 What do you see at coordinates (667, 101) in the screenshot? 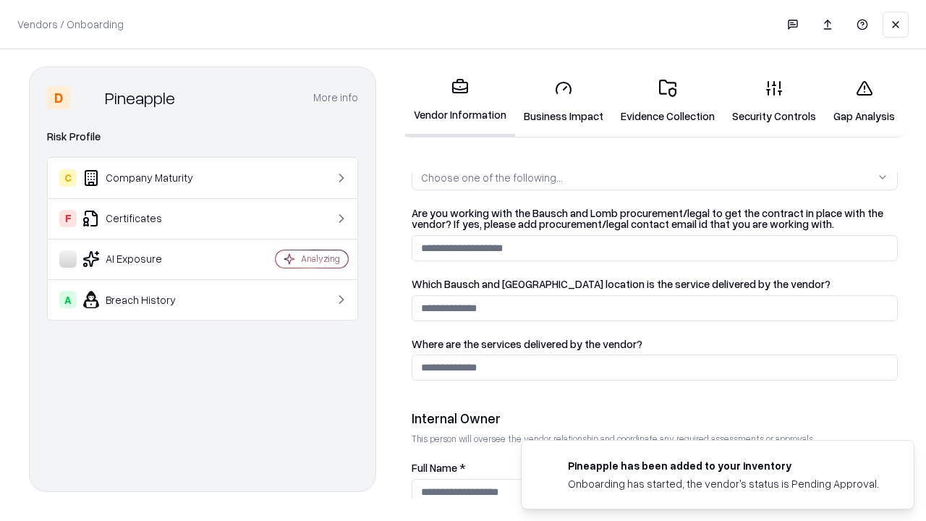
I see `a: Evidence Collection` at bounding box center [667, 101].